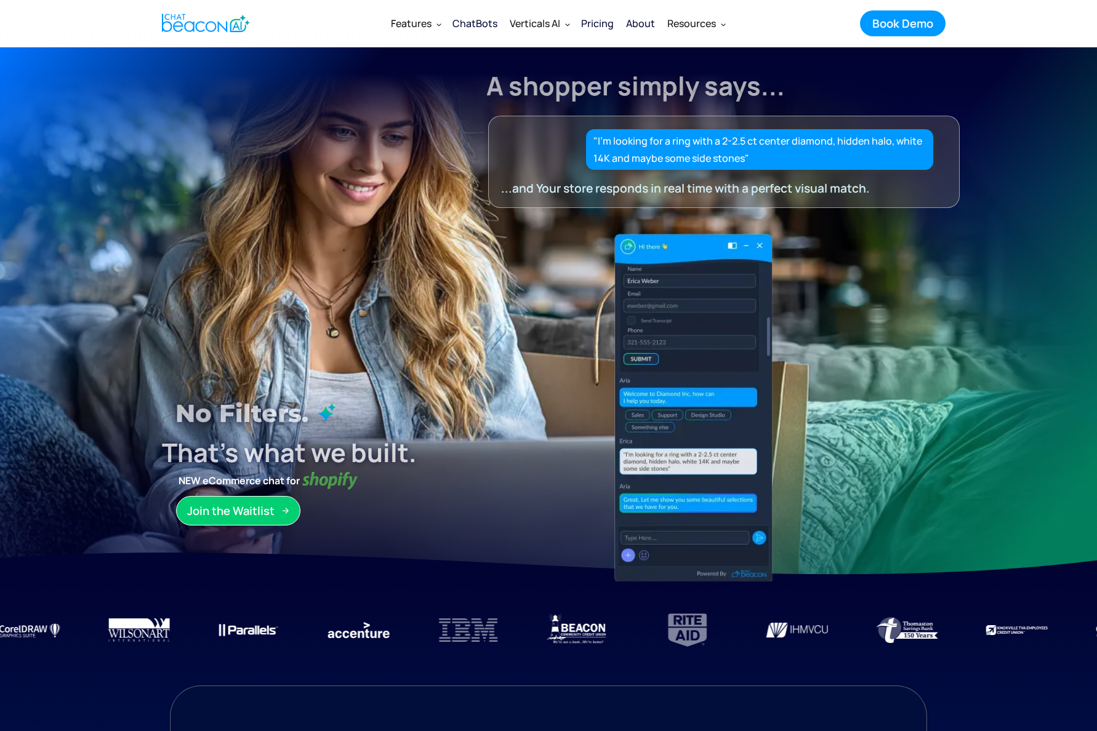 The image size is (1097, 731). I want to click on a: Pricing, so click(597, 23).